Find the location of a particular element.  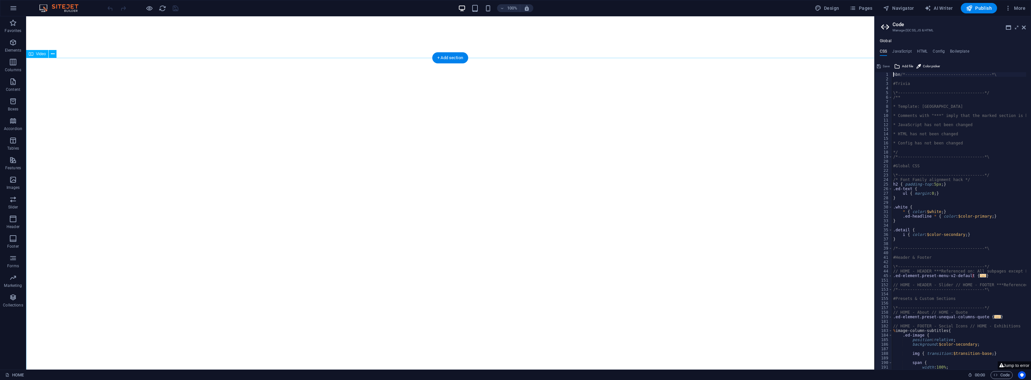

div: 4 is located at coordinates (884, 88).